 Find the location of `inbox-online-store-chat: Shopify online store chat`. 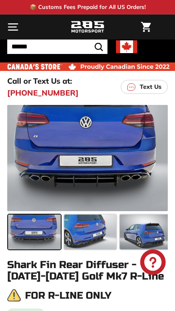

inbox-online-store-chat: Shopify online store chat is located at coordinates (153, 263).